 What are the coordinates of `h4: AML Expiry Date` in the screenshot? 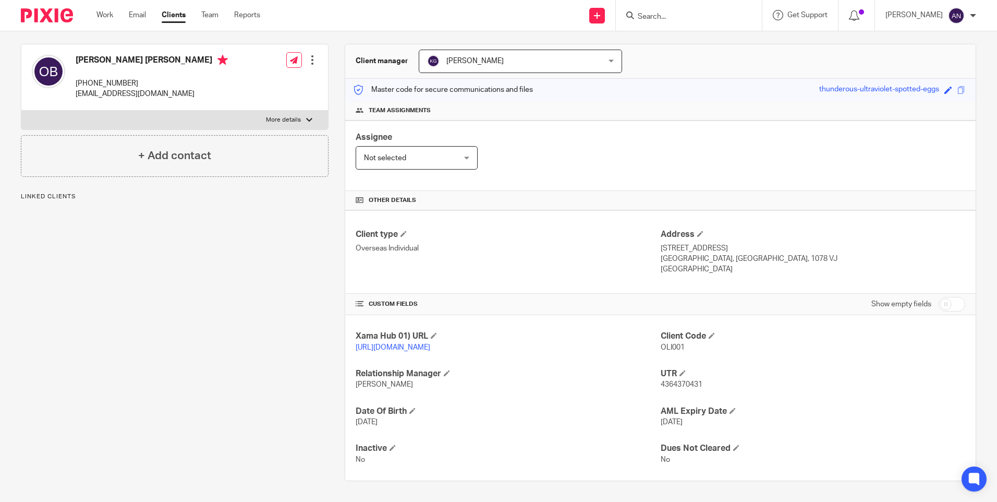 It's located at (813, 411).